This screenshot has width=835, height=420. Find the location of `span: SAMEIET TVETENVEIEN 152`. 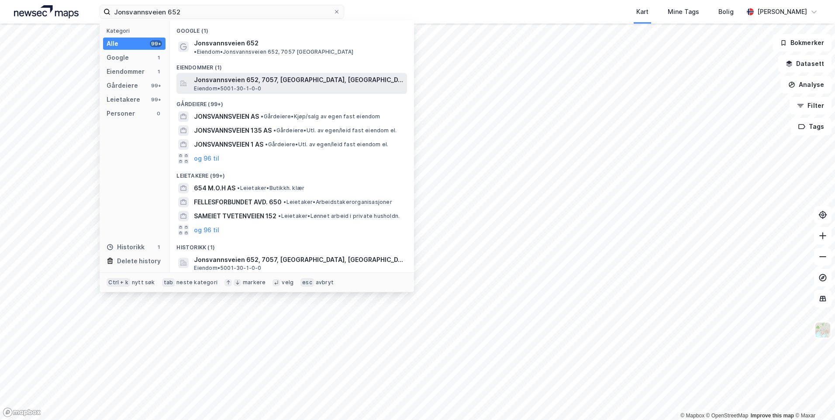

span: SAMEIET TVETENVEIEN 152 is located at coordinates (235, 216).